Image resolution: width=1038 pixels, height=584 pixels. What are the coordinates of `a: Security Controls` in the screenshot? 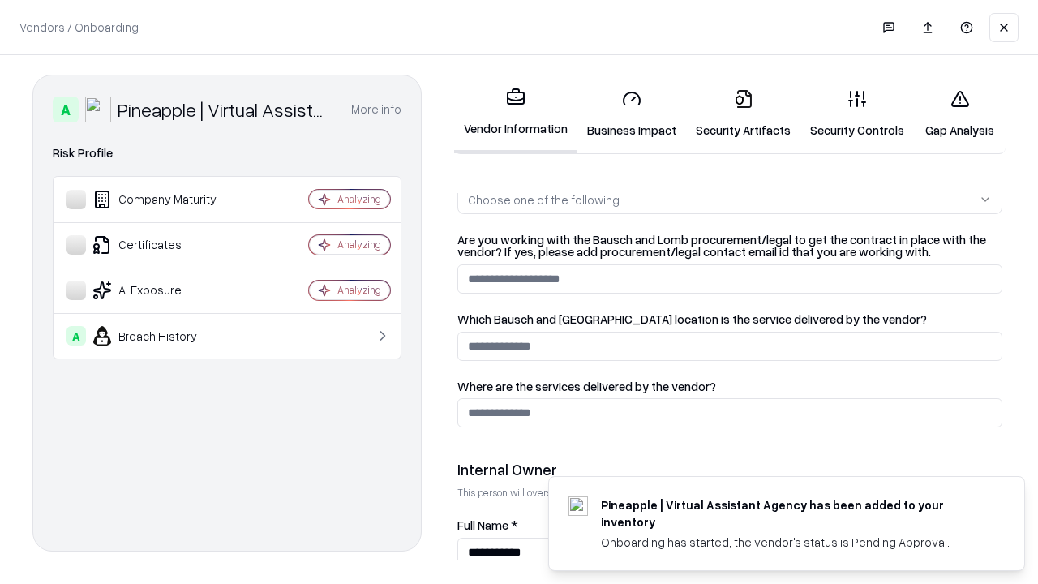 It's located at (857, 113).